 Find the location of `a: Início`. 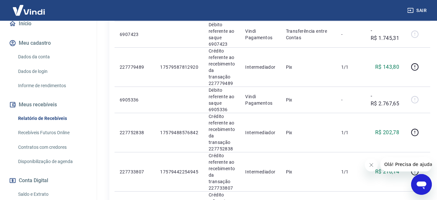

a: Início is located at coordinates (48, 24).